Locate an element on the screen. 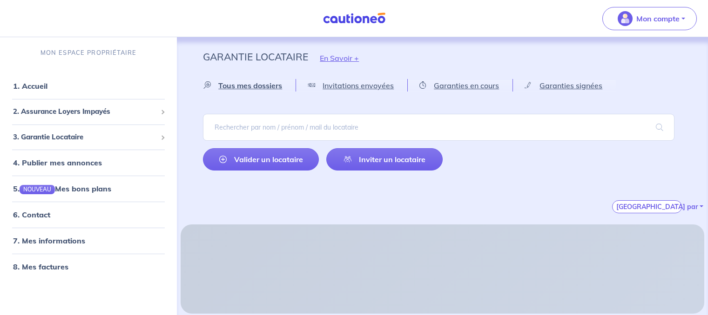 This screenshot has width=708, height=315. input: Rechercher par nom / prénom / mail du locataire is located at coordinates (438, 127).